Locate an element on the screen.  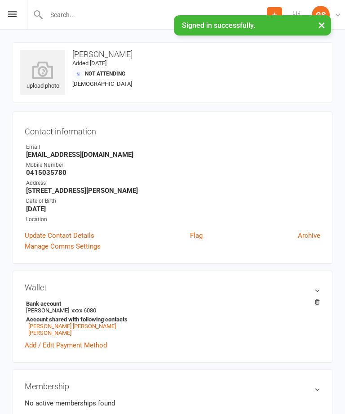
span: xxxx 6080 is located at coordinates (84, 310).